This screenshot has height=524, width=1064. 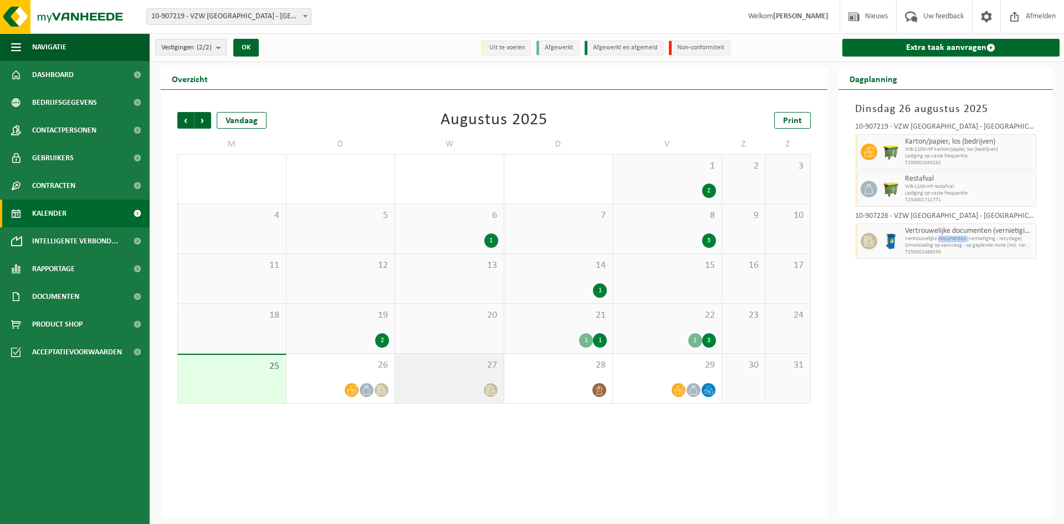 I want to click on span: 9, so click(x=744, y=216).